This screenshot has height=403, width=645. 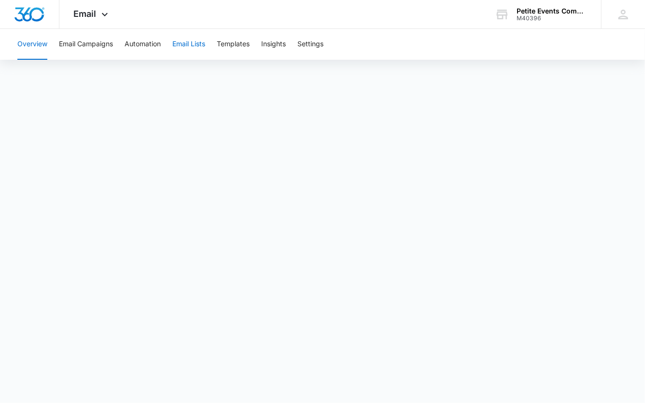 I want to click on button: Overview, so click(x=32, y=44).